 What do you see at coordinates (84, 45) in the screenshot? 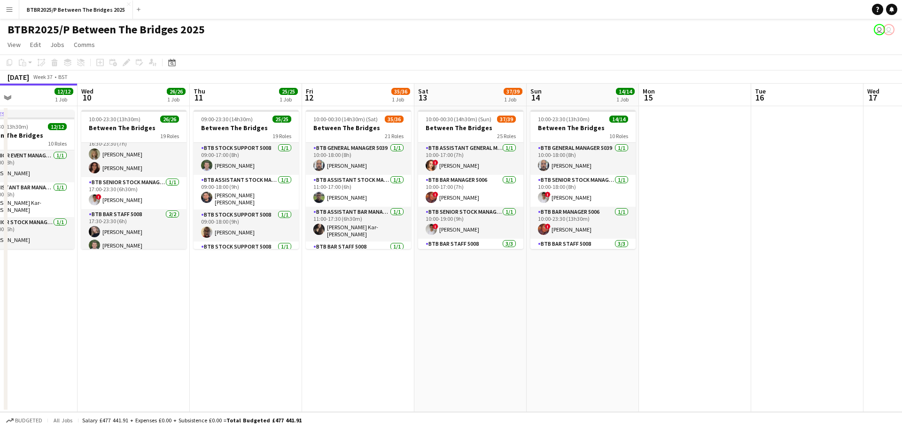
I see `span: Comms` at bounding box center [84, 45].